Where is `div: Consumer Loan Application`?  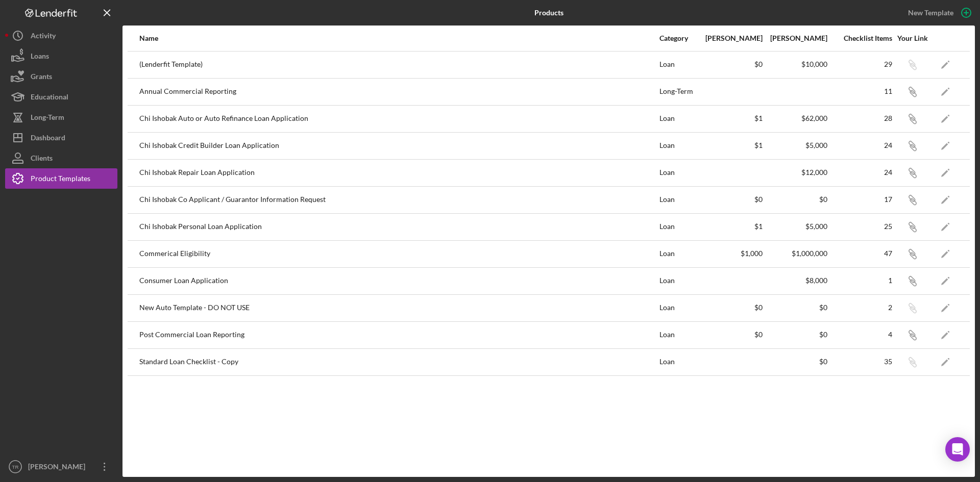 div: Consumer Loan Application is located at coordinates (398, 281).